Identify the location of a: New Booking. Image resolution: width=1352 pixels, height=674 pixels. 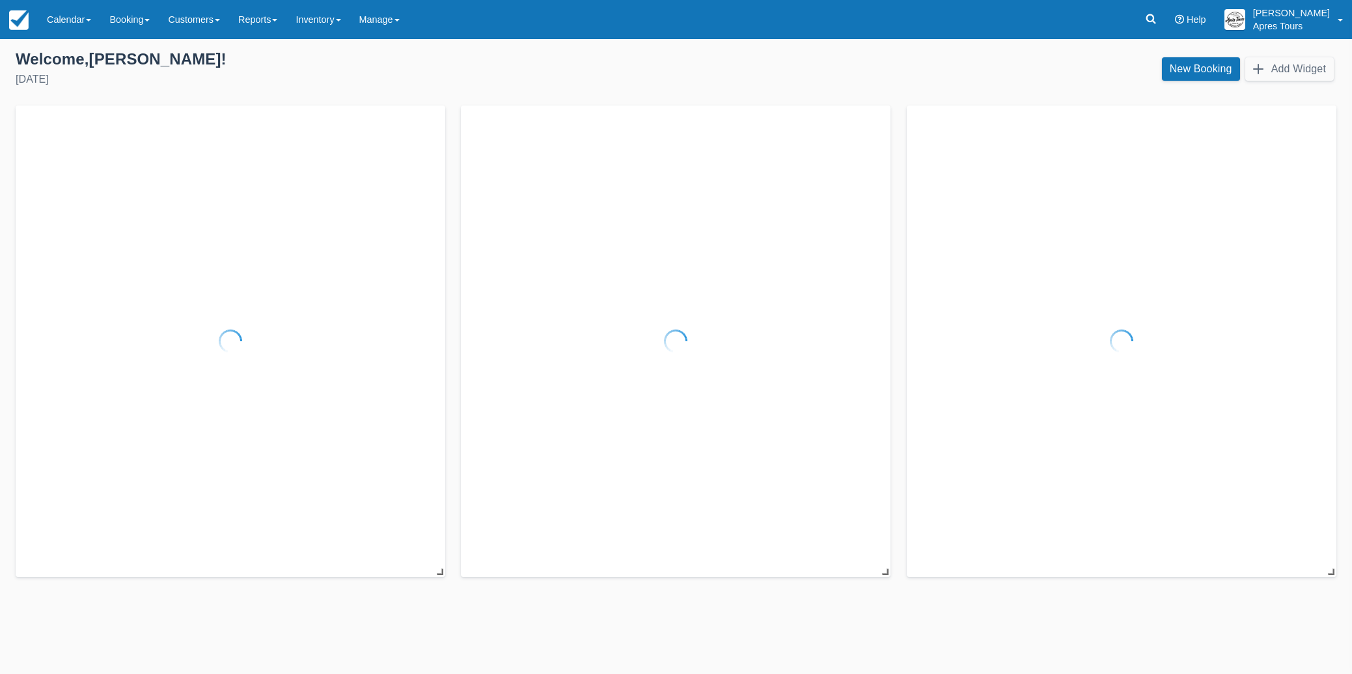
(1201, 69).